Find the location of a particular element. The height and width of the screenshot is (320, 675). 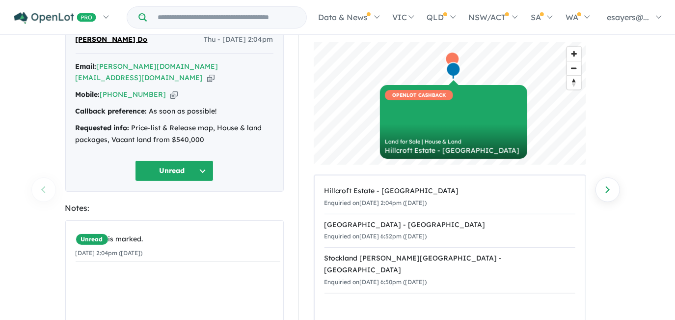

span: Reset bearing to north is located at coordinates (574, 82).